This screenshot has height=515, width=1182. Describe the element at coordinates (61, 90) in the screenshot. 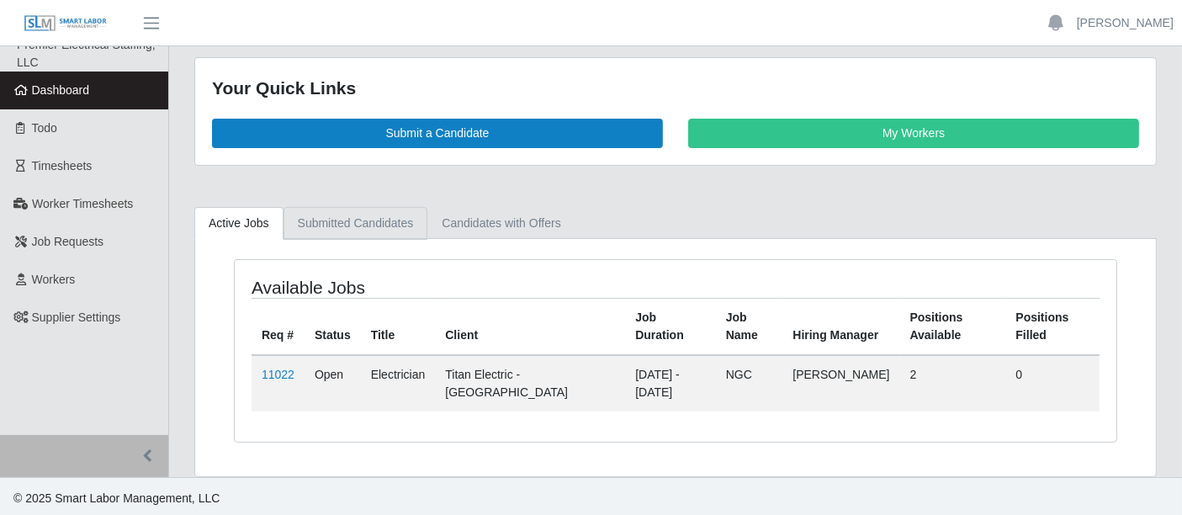

I see `span: Dashboard` at that location.